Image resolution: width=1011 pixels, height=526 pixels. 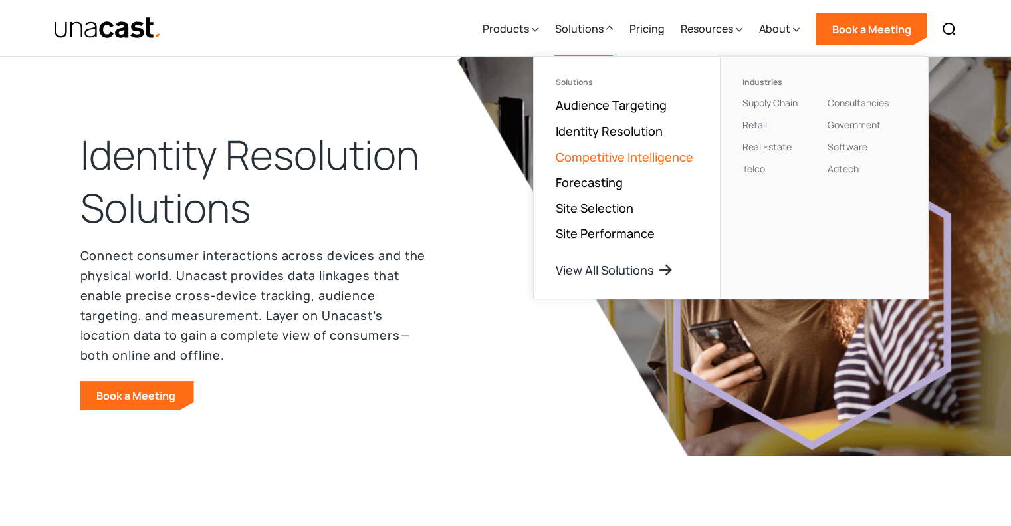 What do you see at coordinates (646, 29) in the screenshot?
I see `a: Pricing` at bounding box center [646, 29].